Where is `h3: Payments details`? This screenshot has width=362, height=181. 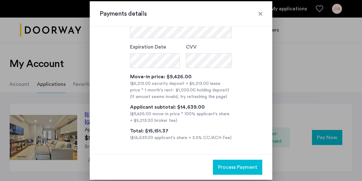
h3: Payments details is located at coordinates (181, 14).